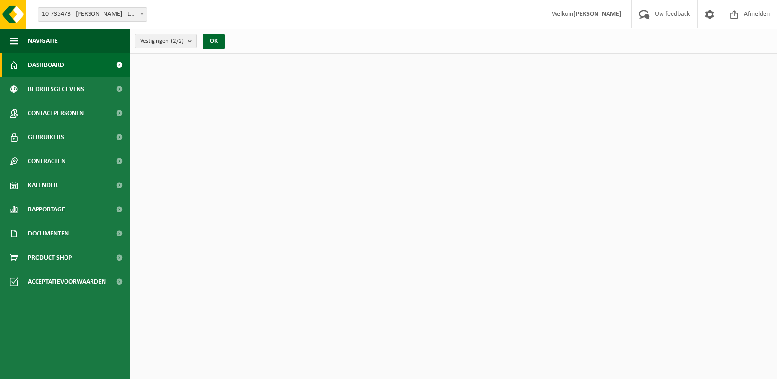 Image resolution: width=777 pixels, height=379 pixels. What do you see at coordinates (214, 41) in the screenshot?
I see `button: OK` at bounding box center [214, 41].